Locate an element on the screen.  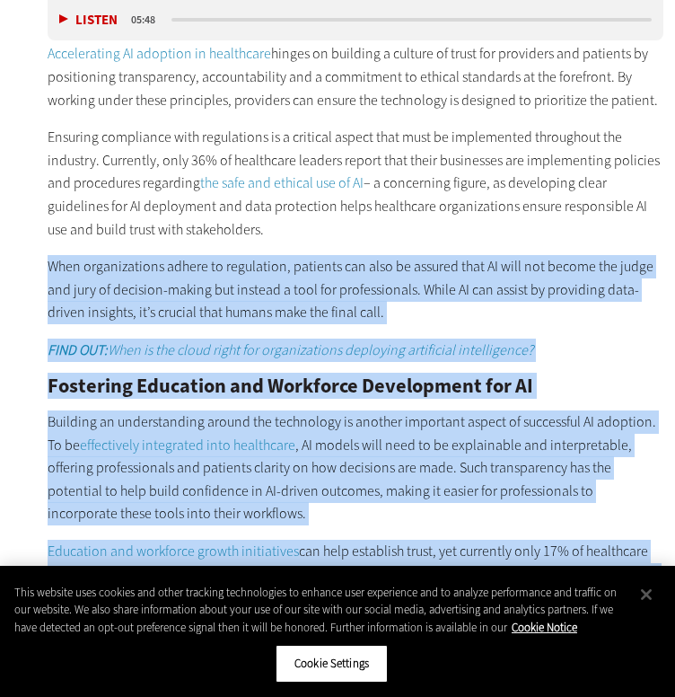
div: duration is located at coordinates (148, 21).